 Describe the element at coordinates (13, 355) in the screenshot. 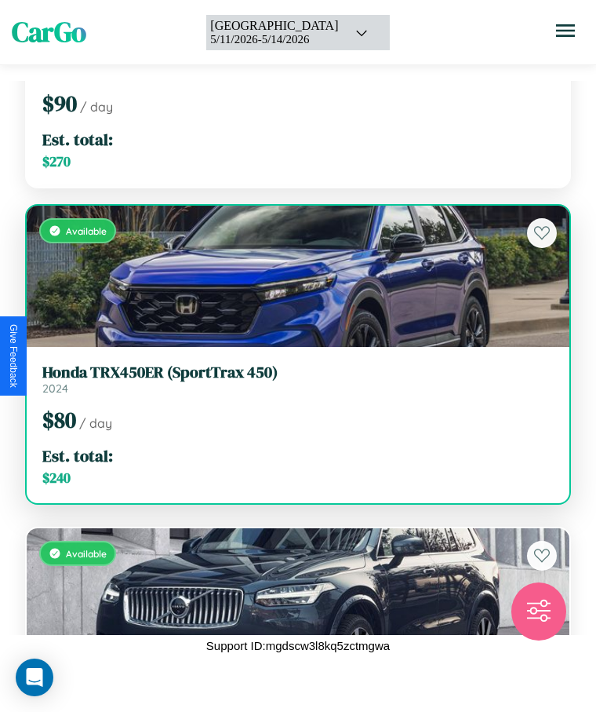

I see `div: Give Feedback` at that location.